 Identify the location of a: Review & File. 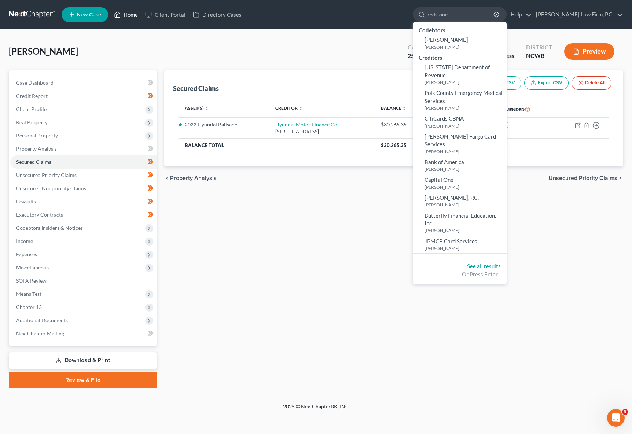
(83, 380).